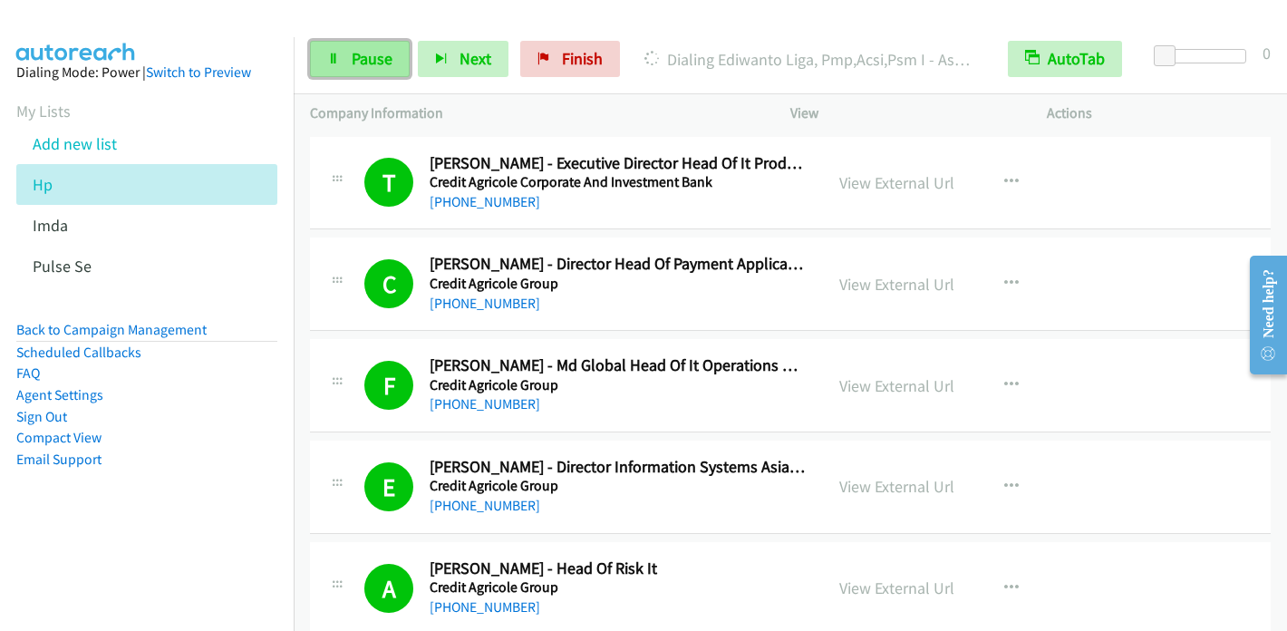  I want to click on p: Actions, so click(1158, 113).